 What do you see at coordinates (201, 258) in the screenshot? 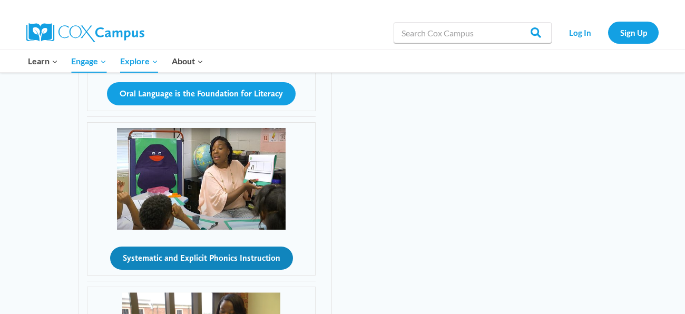
I see `button: Systematic and Explicit Phonics Instruction` at bounding box center [201, 258].